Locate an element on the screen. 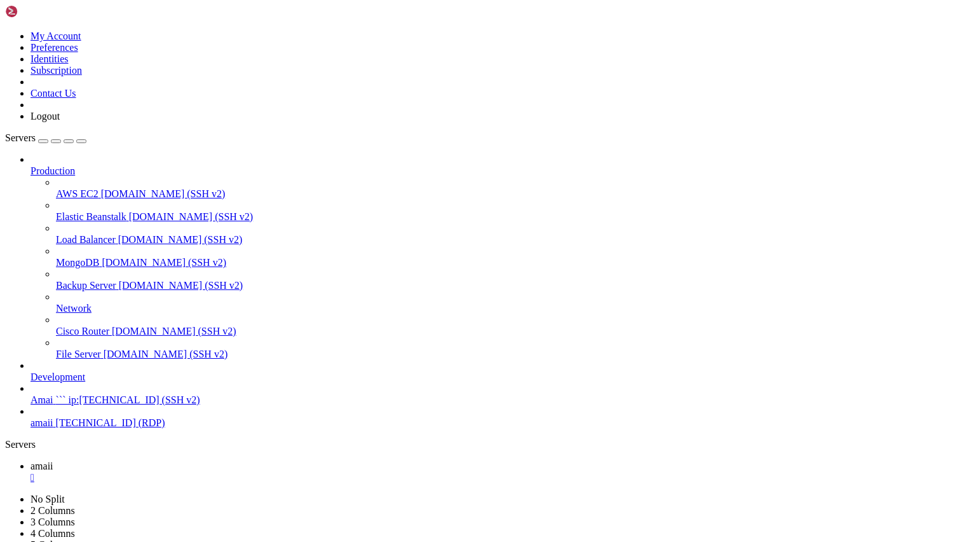  a: Identities is located at coordinates (50, 58).